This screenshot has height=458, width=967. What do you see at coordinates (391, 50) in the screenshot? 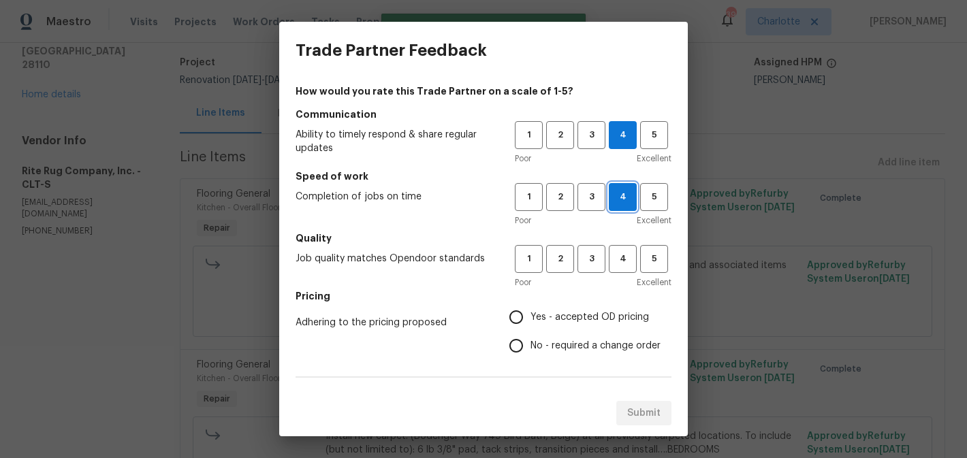
I see `h3: Trade Partner Feedback` at bounding box center [391, 50].